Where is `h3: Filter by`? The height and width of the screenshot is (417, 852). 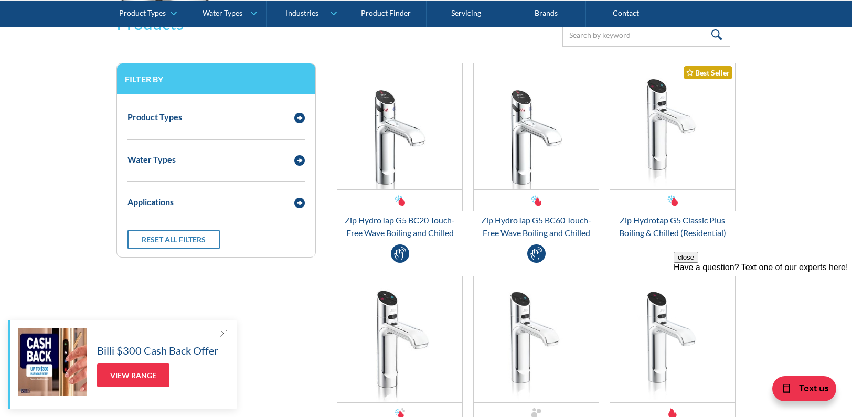 h3: Filter by is located at coordinates (216, 79).